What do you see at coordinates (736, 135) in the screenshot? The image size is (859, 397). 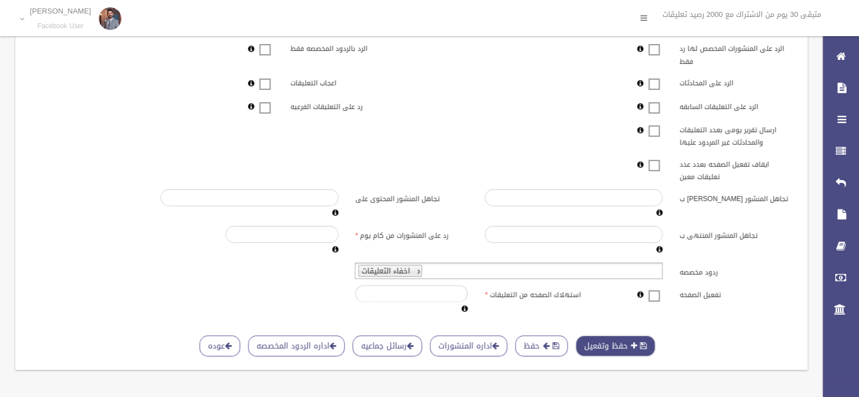 I see `label: ارسال تقرير يومى بعدد التعليقات والمحادثات غير المردود عليها` at bounding box center [736, 135].